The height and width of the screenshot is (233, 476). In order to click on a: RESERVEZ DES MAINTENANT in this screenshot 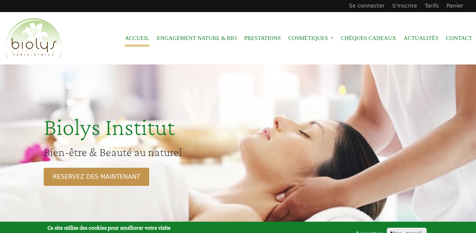, I will do `click(96, 177)`.